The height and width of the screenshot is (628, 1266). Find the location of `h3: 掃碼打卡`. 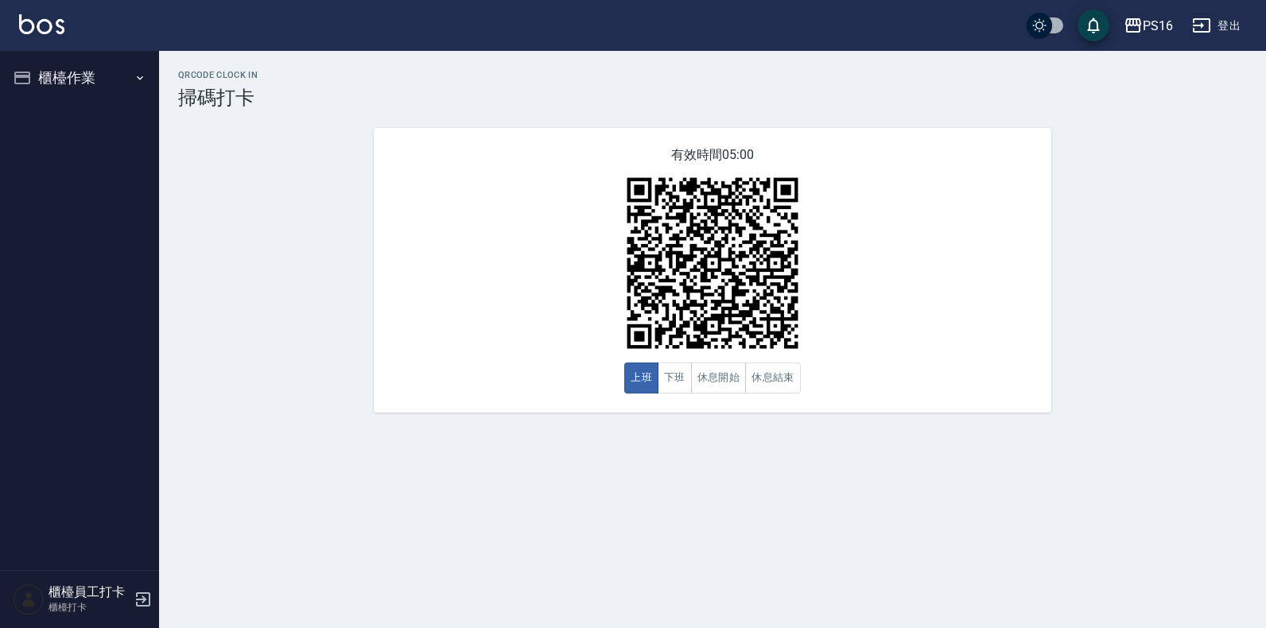

h3: 掃碼打卡 is located at coordinates (712, 98).